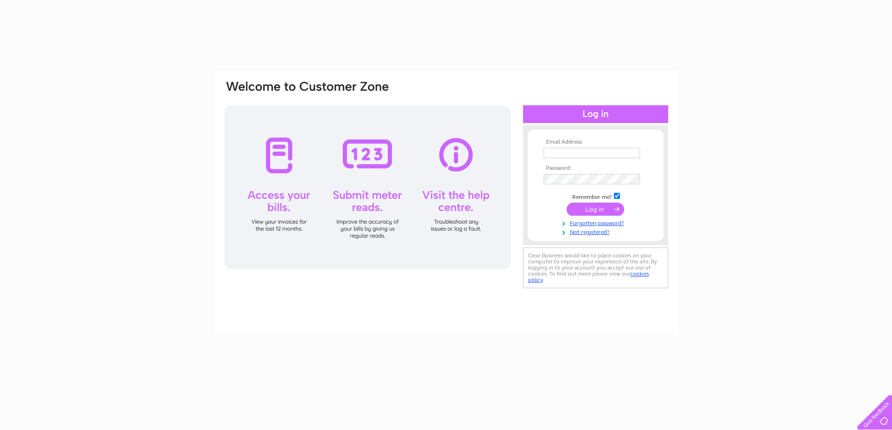  I want to click on th: Password:, so click(595, 168).